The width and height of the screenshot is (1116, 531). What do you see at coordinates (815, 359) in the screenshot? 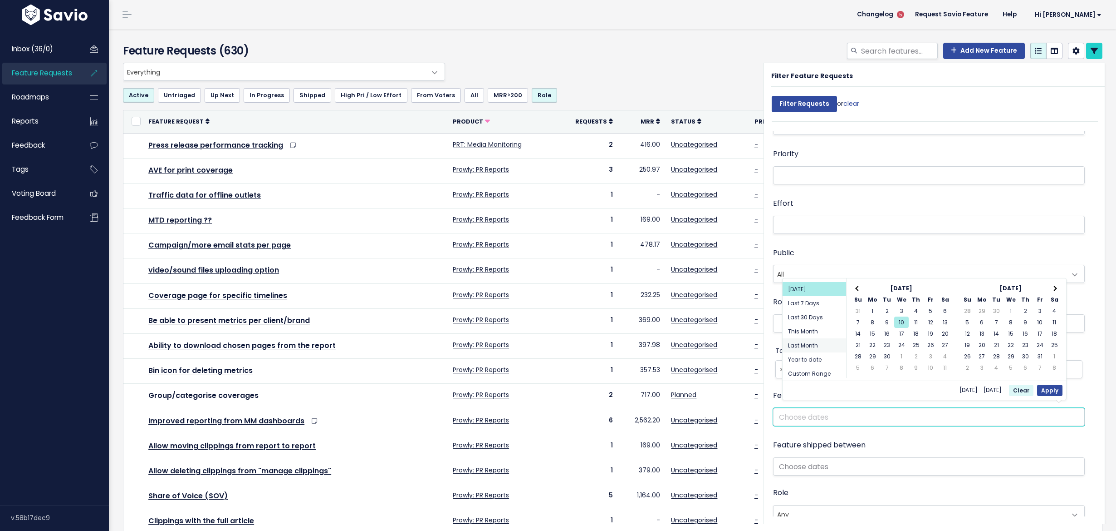
I see `li: Year to date` at bounding box center [815, 359].